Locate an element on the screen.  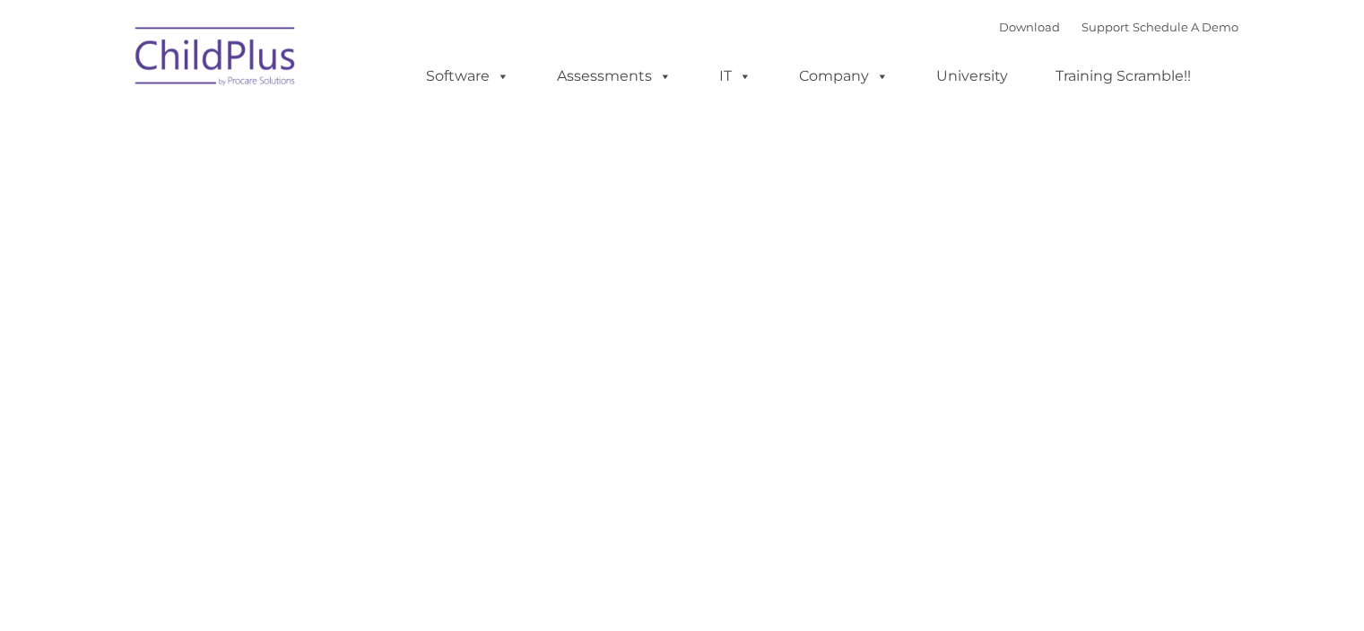
a: Assessments is located at coordinates (614, 76).